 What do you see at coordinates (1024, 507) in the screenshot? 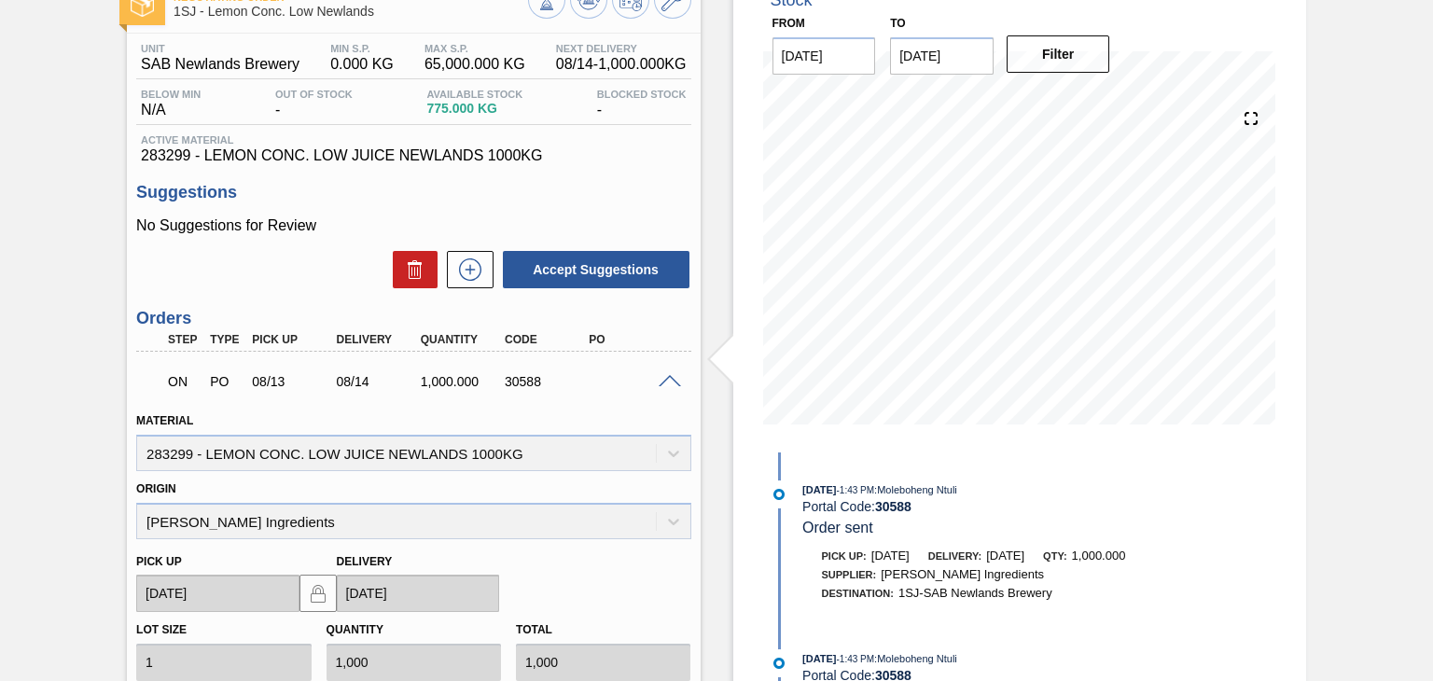
I see `div: Portal Code:` at bounding box center [1024, 507].